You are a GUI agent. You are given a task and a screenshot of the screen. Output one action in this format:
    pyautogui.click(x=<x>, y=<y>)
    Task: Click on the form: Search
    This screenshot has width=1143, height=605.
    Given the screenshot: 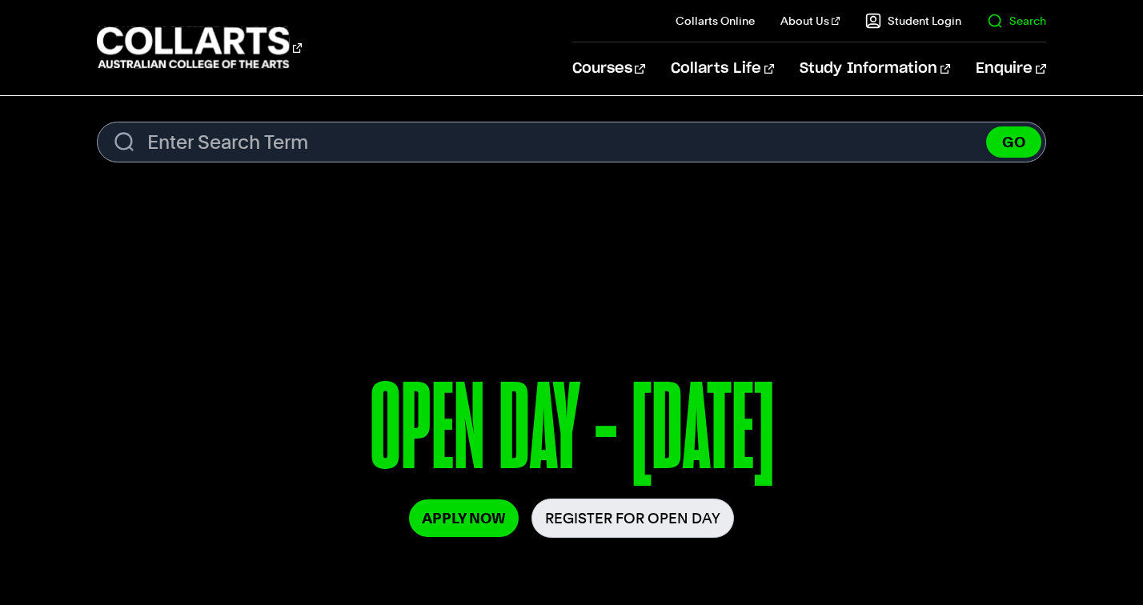 What is the action you would take?
    pyautogui.click(x=571, y=142)
    